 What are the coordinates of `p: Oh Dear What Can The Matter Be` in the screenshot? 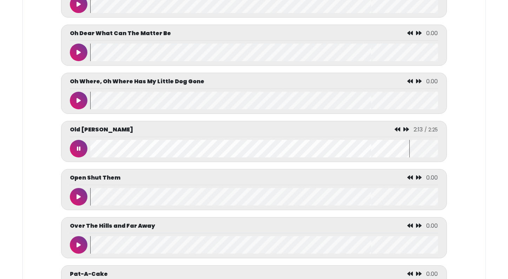 It's located at (121, 33).